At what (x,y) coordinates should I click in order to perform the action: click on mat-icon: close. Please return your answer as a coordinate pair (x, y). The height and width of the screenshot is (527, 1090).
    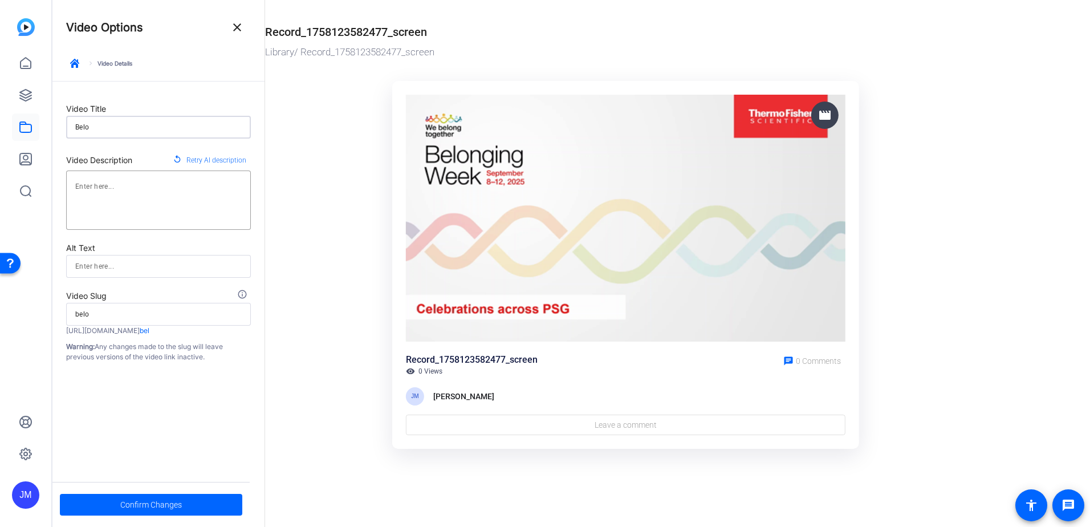
    Looking at the image, I should click on (237, 27).